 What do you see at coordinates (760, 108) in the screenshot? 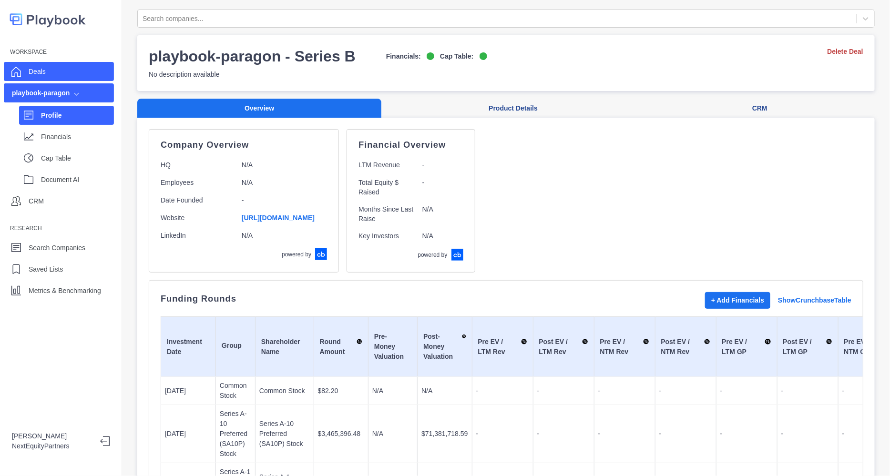
I see `button: CRM` at bounding box center [760, 108].